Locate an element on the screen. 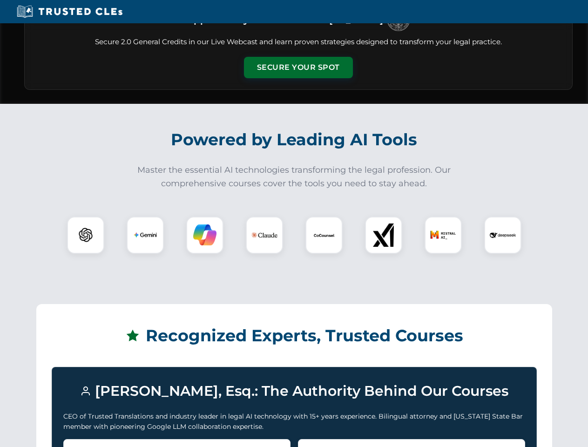 The height and width of the screenshot is (447, 588). div: Mistral AI is located at coordinates (443, 235).